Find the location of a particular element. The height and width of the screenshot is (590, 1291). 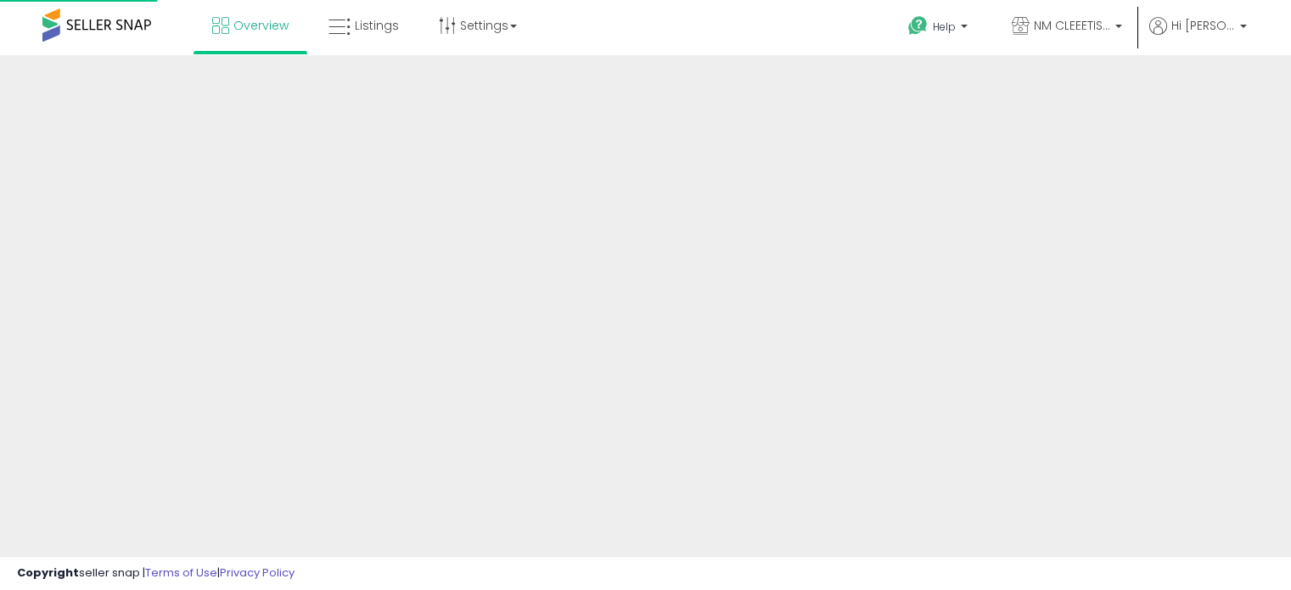

i: Get Help is located at coordinates (917, 25).